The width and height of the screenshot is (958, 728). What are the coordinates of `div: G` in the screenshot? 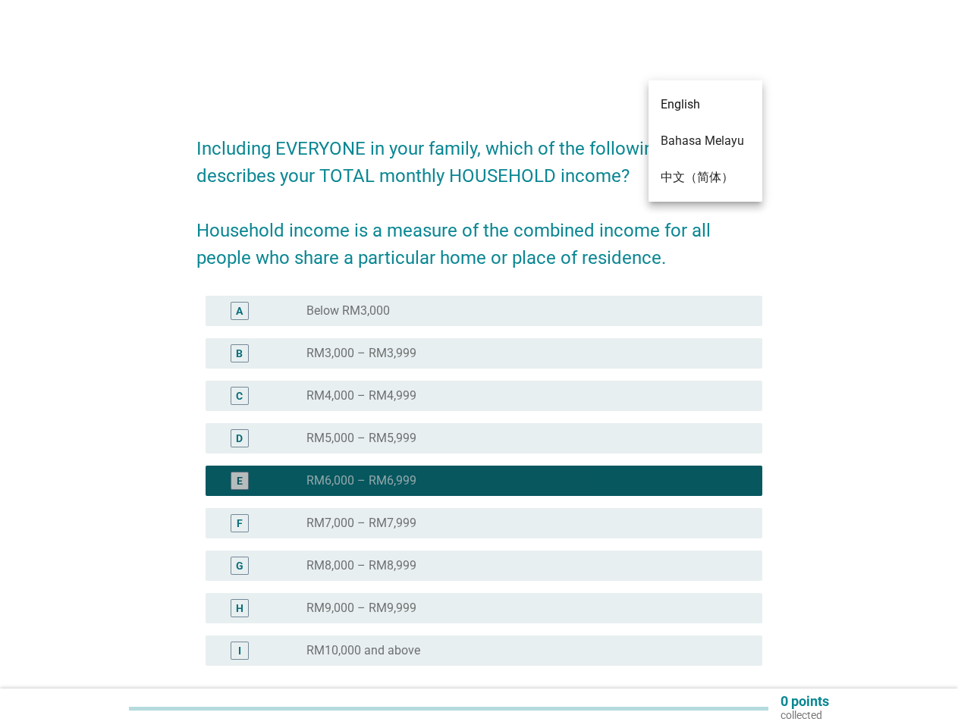 It's located at (240, 566).